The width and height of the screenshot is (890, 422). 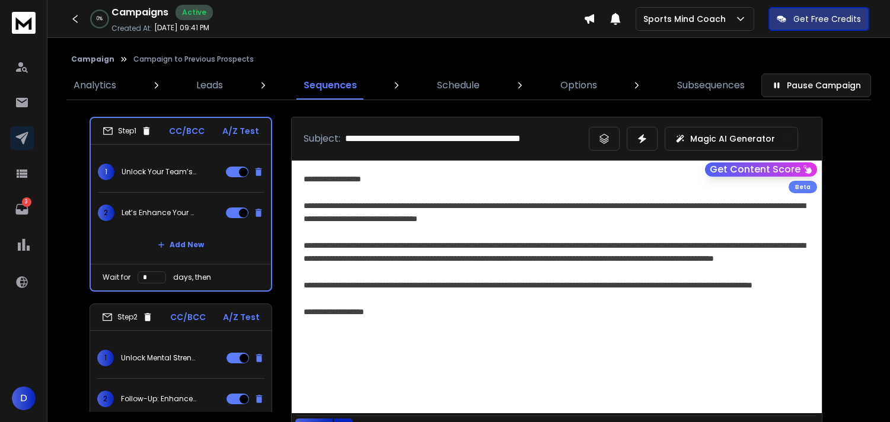 What do you see at coordinates (330, 85) in the screenshot?
I see `a: Sequences` at bounding box center [330, 85].